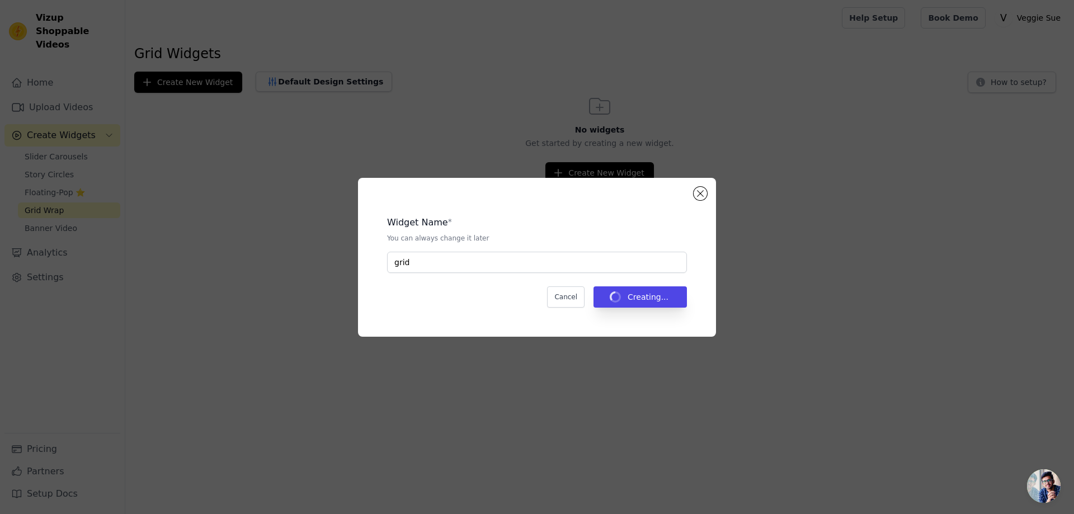 The width and height of the screenshot is (1074, 514). I want to click on legend: Widget Name, so click(417, 223).